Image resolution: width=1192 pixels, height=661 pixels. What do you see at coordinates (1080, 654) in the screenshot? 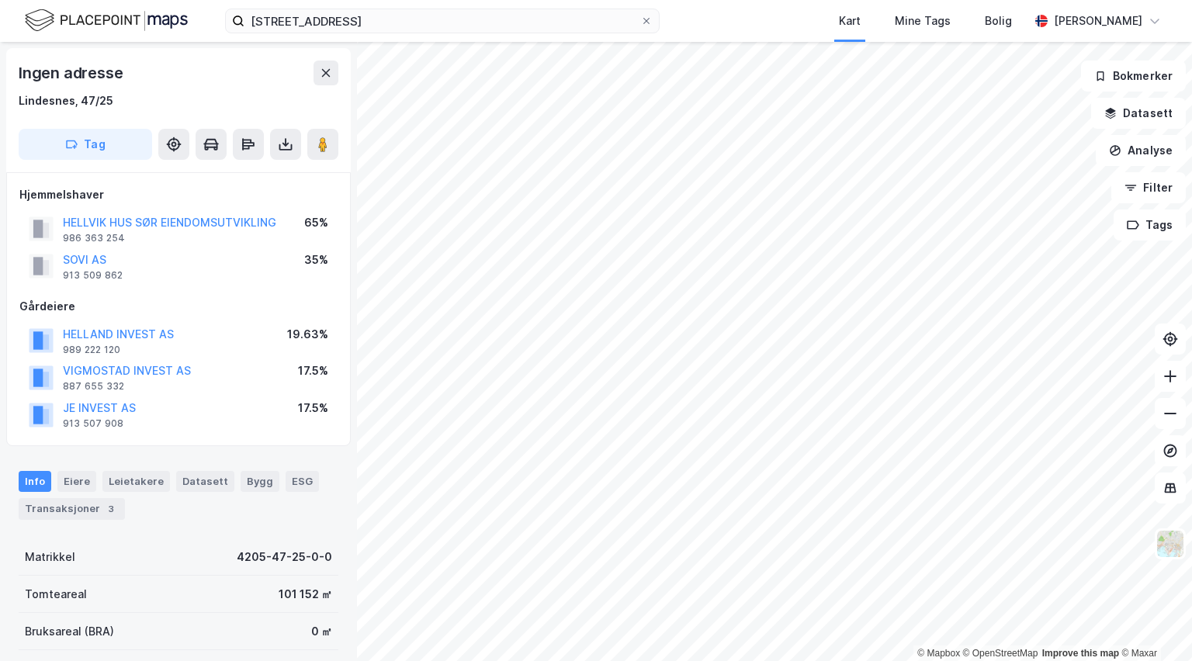
I see `a: Improve this map` at bounding box center [1080, 654].